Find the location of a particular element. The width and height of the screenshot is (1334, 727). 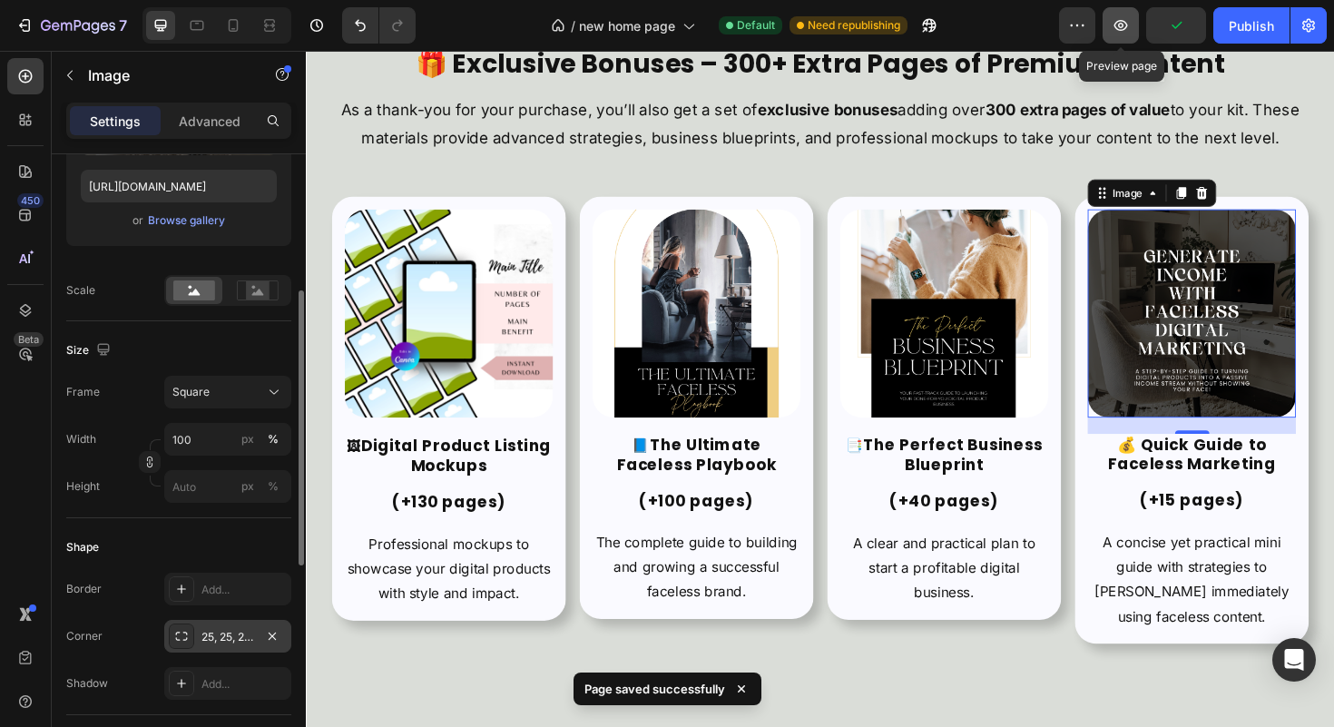

div: Corner is located at coordinates (84, 636).